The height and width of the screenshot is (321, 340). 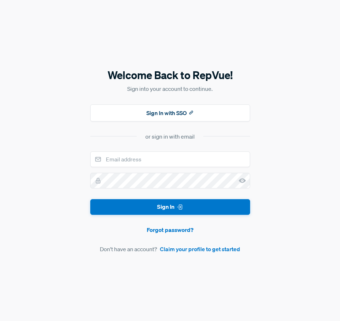 I want to click on a: Claim your profile to get started, so click(x=200, y=249).